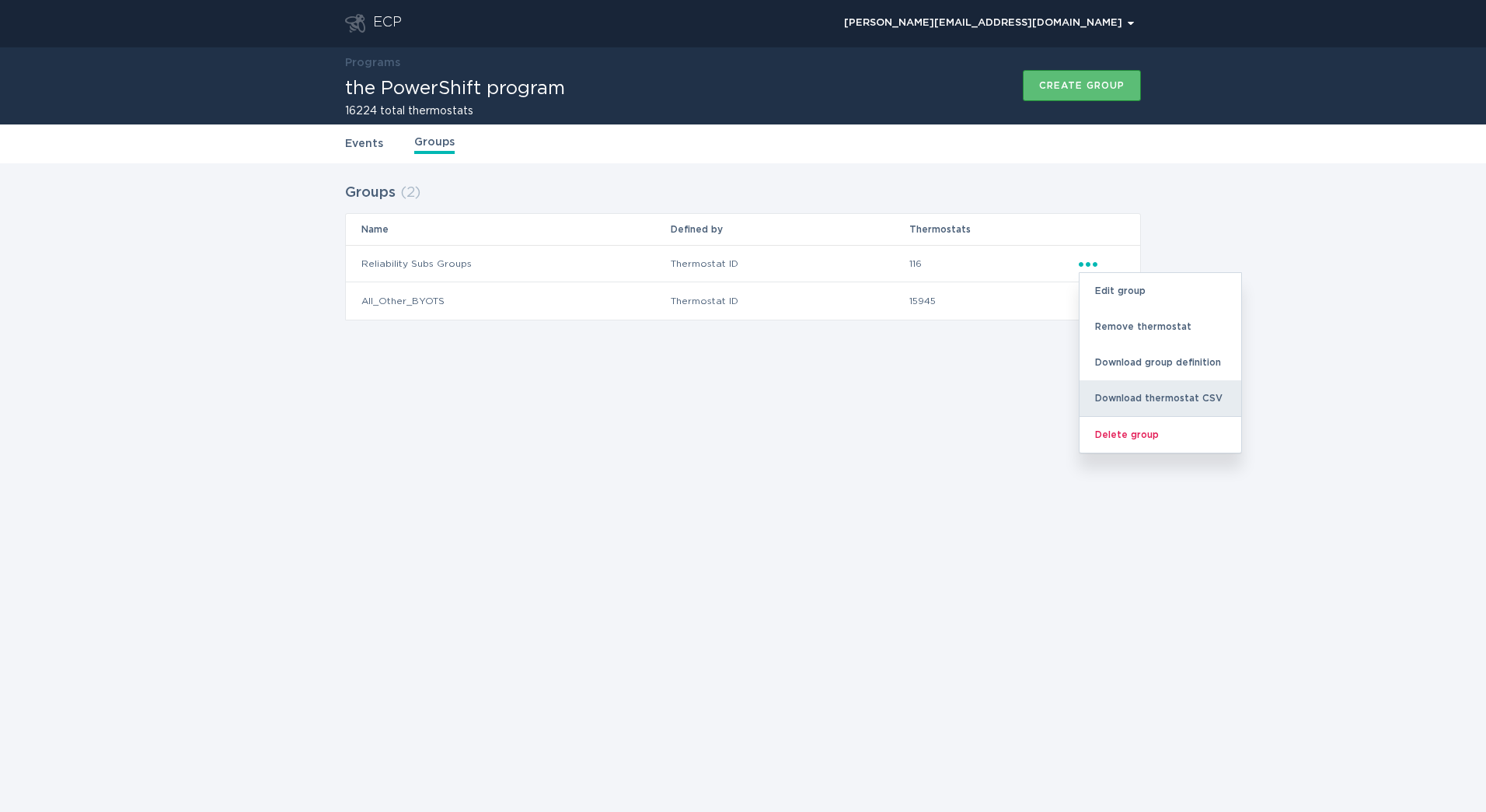 The height and width of the screenshot is (812, 1486). Describe the element at coordinates (1082, 86) in the screenshot. I see `button: Create group` at that location.